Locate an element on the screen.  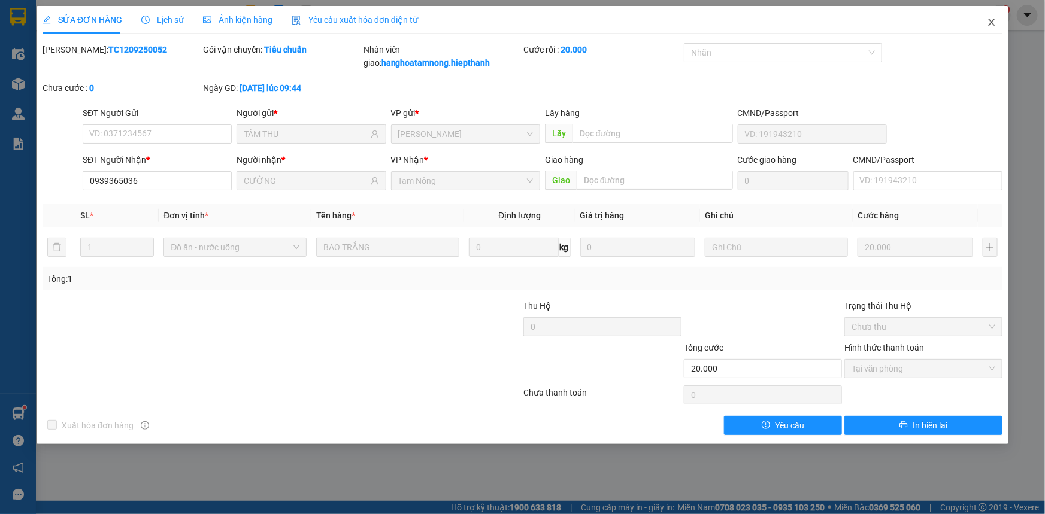
span: picture is located at coordinates (207, 20).